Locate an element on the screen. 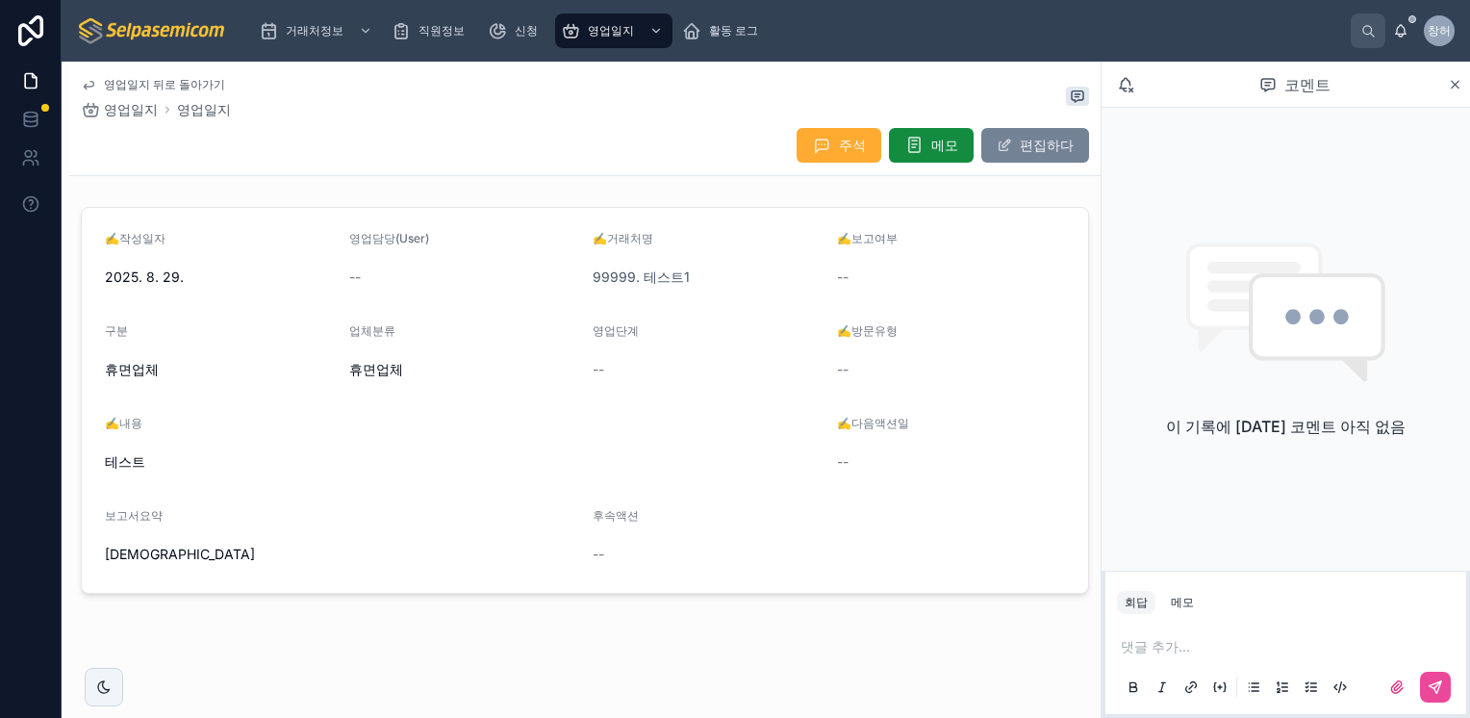  span: 직원정보 is located at coordinates (442, 31).